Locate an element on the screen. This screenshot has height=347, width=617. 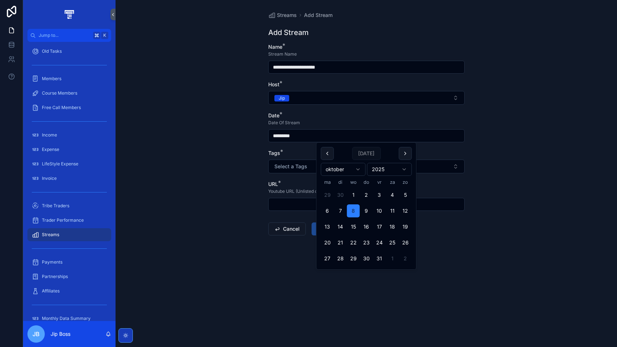
a: Monthly Data Summary is located at coordinates (69, 318).